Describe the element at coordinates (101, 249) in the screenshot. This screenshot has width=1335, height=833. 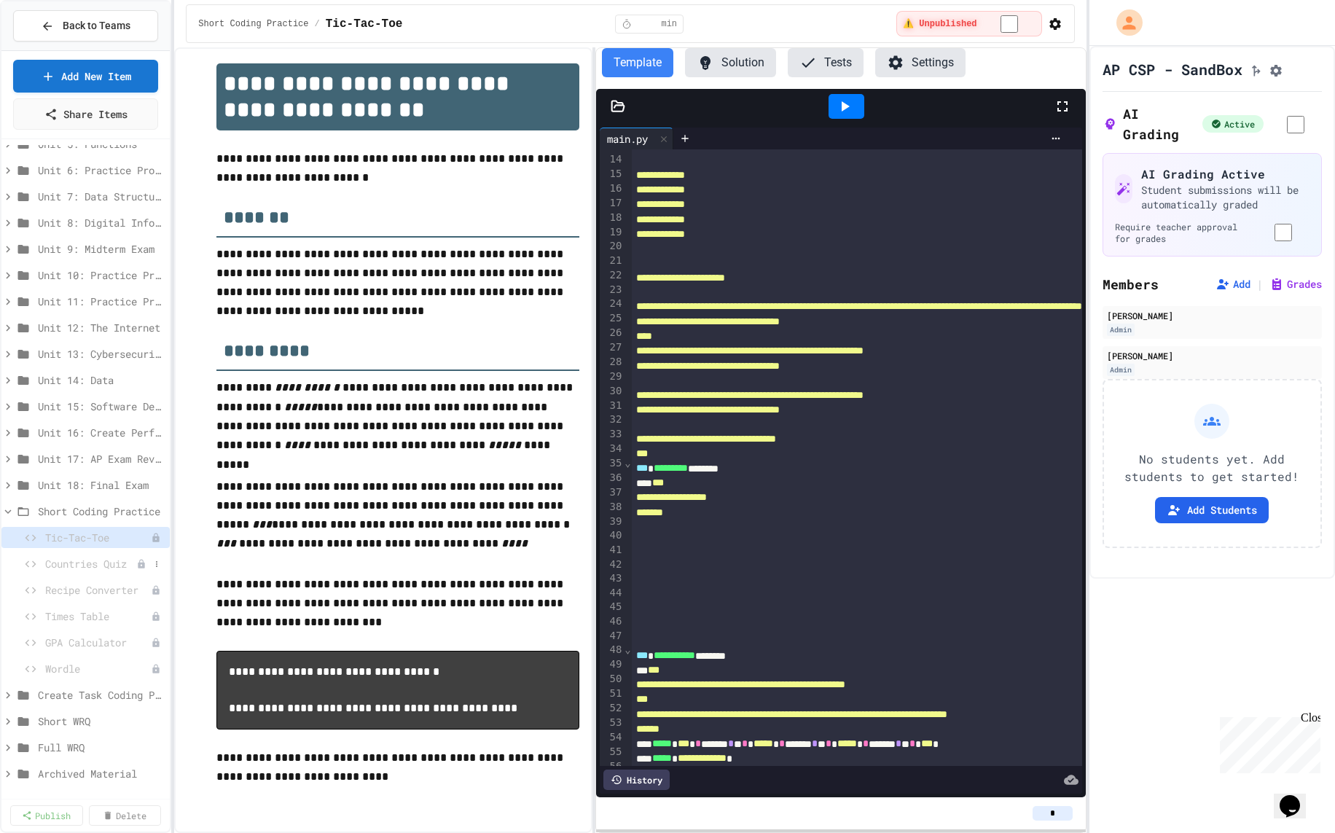
I see `span: Unit 9: Midterm Exam` at that location.